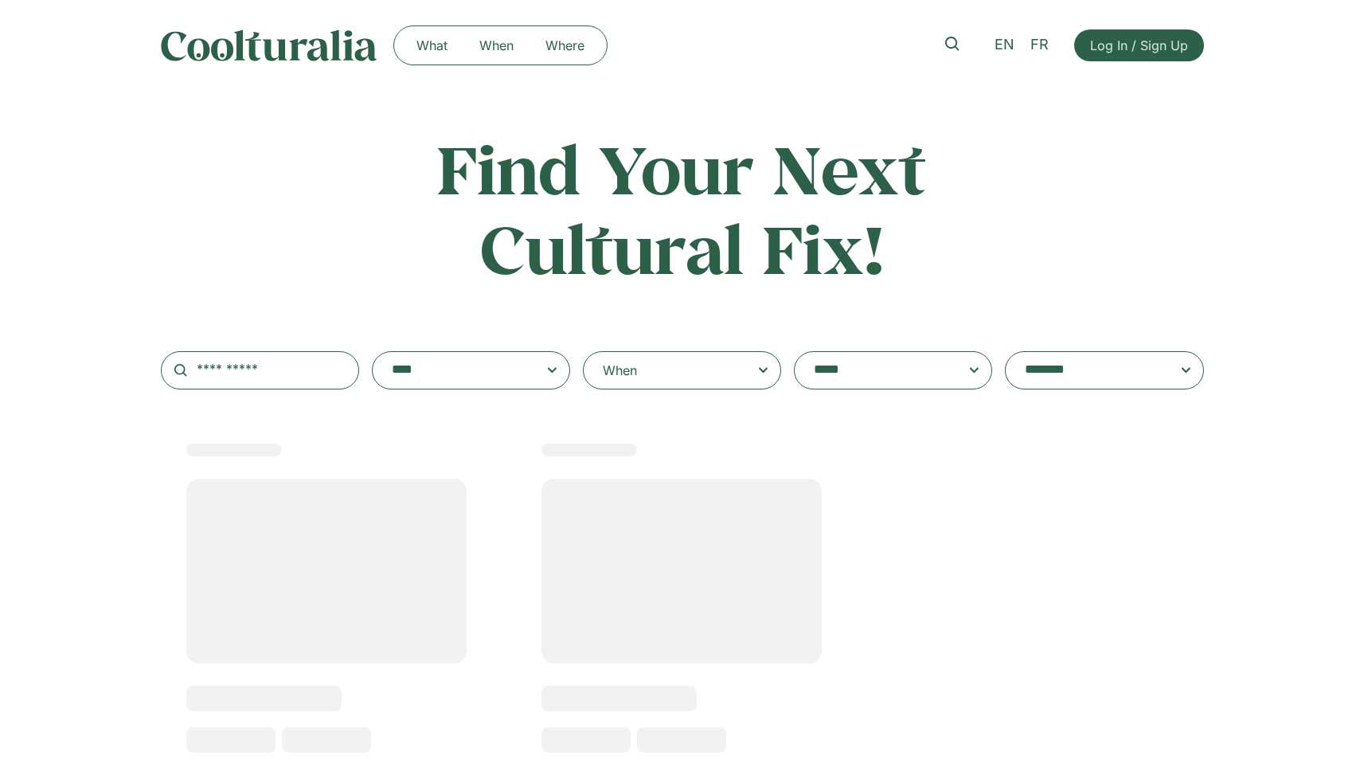 This screenshot has width=1364, height=763. Describe the element at coordinates (620, 370) in the screenshot. I see `div: When` at that location.